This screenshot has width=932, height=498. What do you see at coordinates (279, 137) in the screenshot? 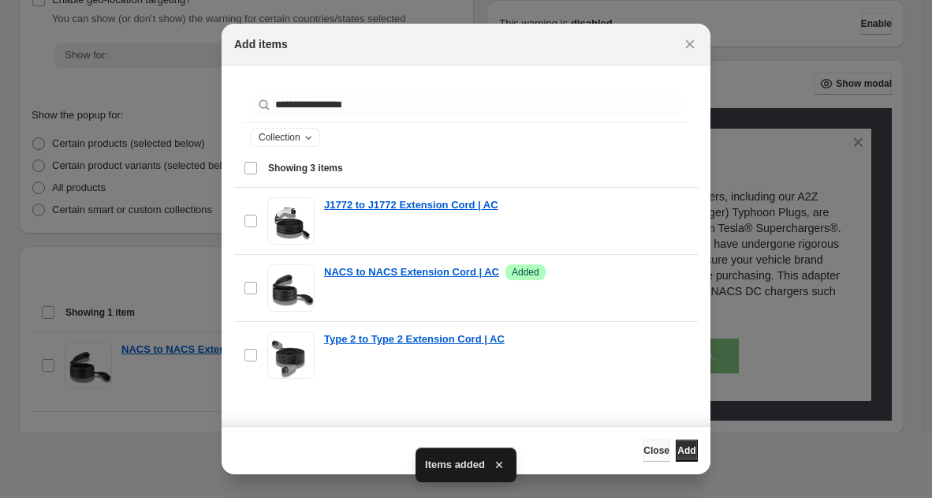
I see `span: Collection` at bounding box center [279, 137].